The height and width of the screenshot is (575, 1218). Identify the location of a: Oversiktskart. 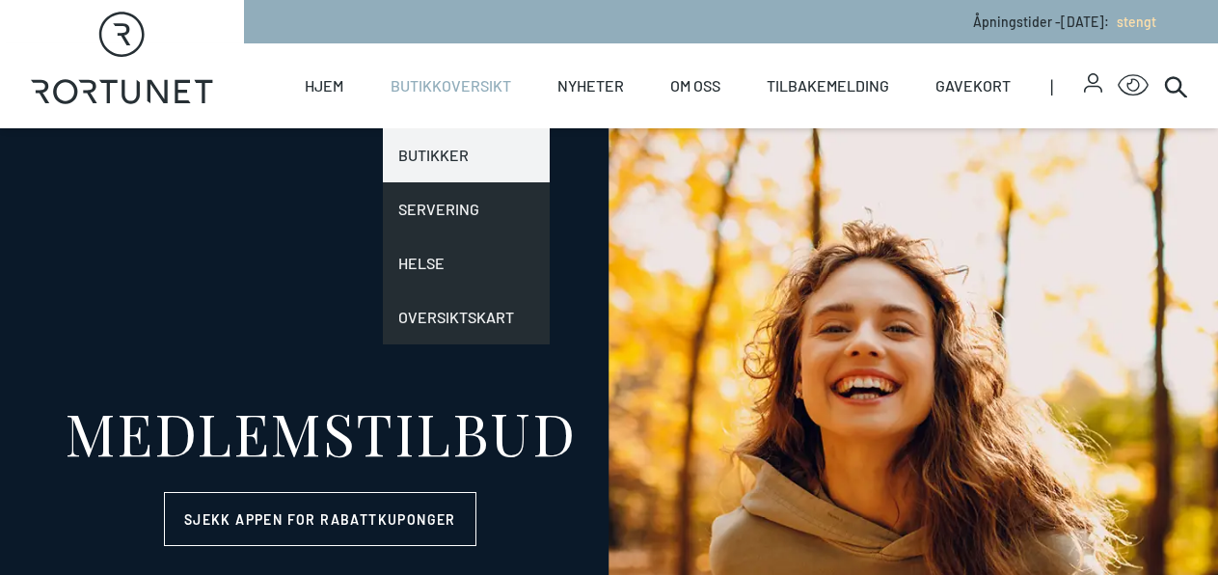
(466, 317).